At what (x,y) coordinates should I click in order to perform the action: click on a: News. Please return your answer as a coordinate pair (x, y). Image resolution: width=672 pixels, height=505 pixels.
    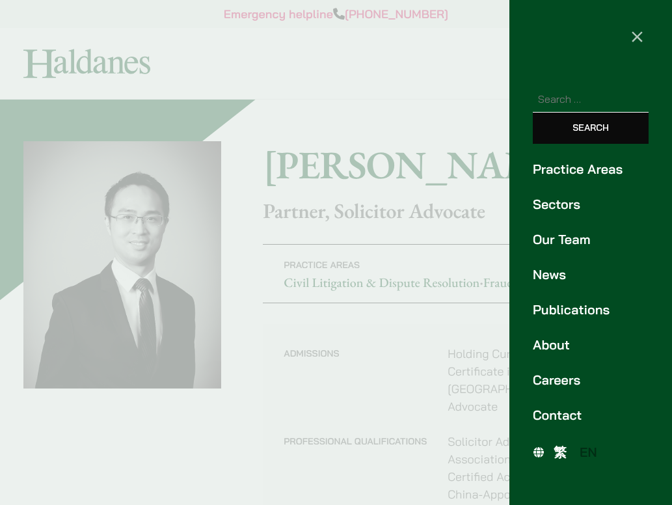
    Looking at the image, I should click on (591, 275).